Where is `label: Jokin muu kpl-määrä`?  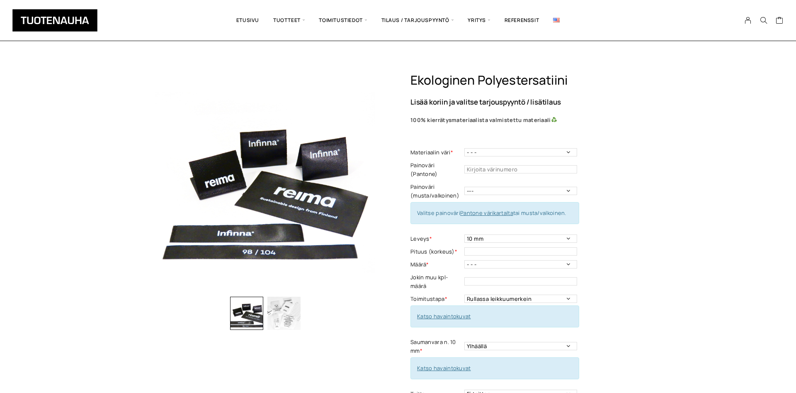
label: Jokin muu kpl-määrä is located at coordinates (436, 282).